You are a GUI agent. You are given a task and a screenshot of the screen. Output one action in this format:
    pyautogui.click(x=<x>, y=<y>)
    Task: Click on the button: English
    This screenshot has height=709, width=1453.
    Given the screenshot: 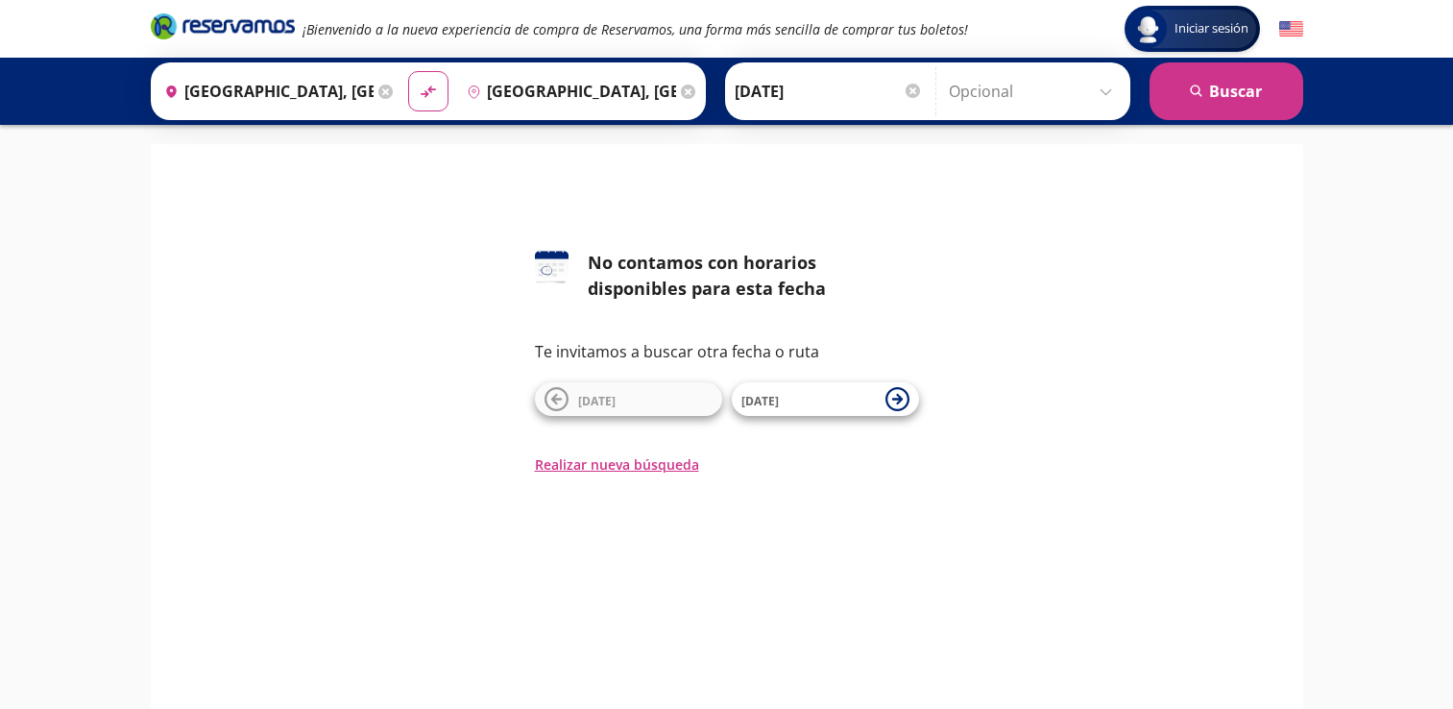 What is the action you would take?
    pyautogui.click(x=1291, y=29)
    